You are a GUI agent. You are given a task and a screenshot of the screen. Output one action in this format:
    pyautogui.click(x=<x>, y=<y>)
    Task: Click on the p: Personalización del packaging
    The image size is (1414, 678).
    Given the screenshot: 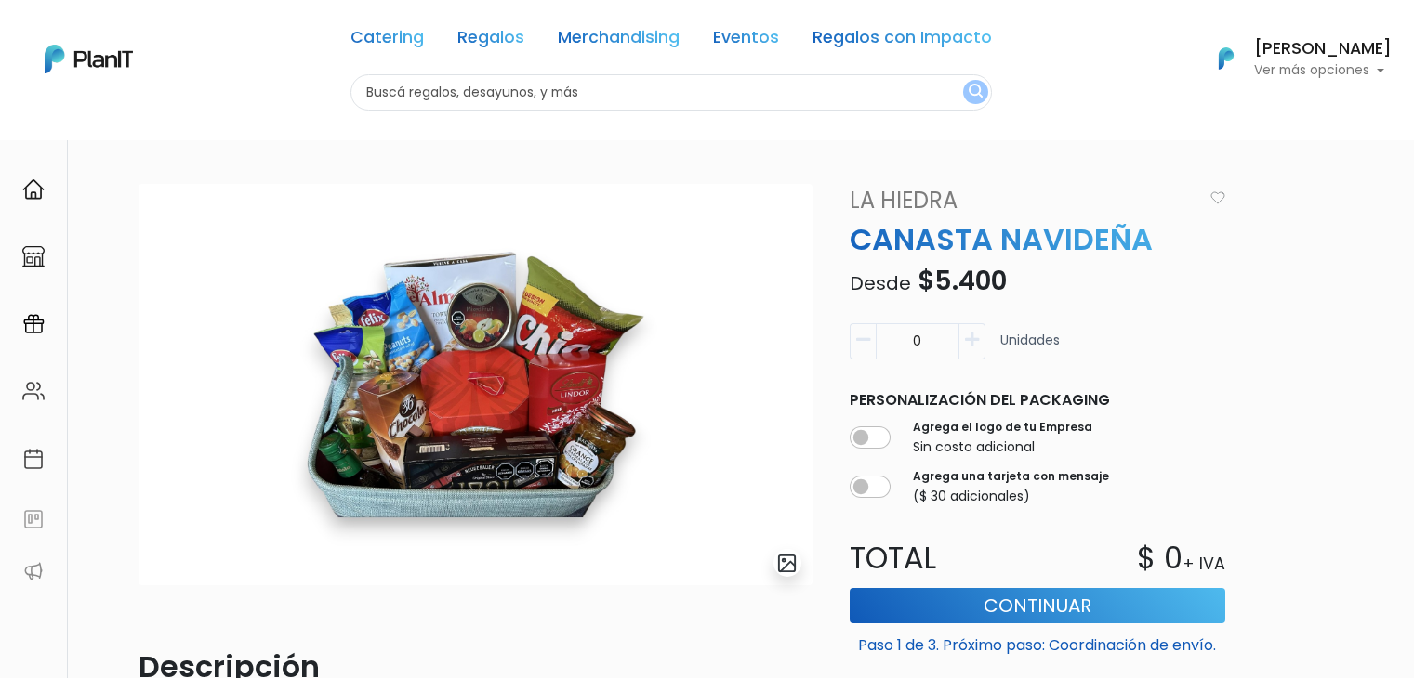 What is the action you would take?
    pyautogui.click(x=1037, y=401)
    